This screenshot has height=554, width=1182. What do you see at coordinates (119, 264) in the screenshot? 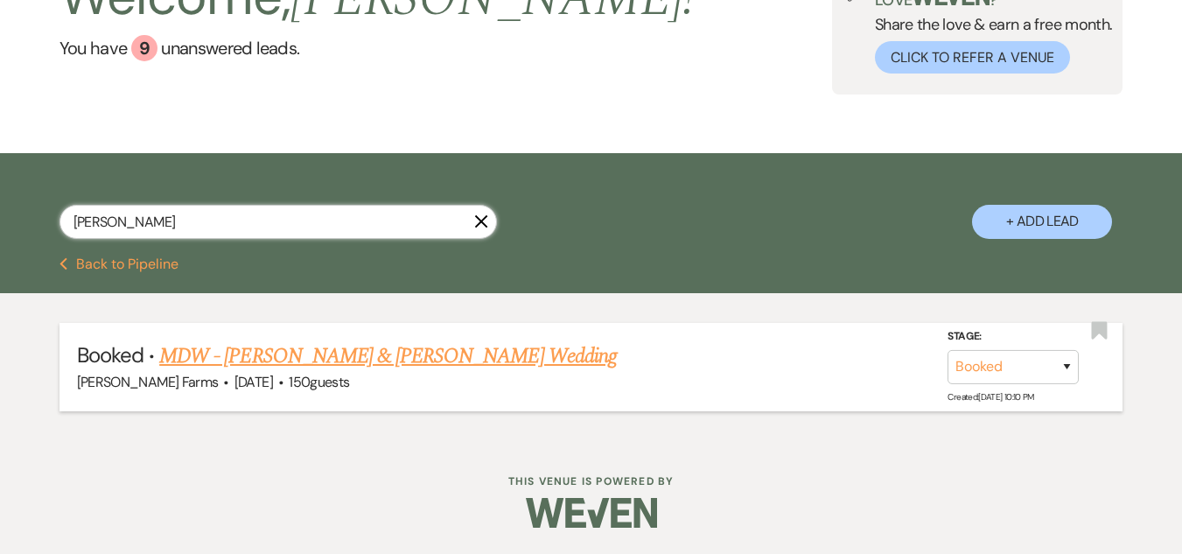
I see `button: Back to Pipeline` at bounding box center [119, 264].